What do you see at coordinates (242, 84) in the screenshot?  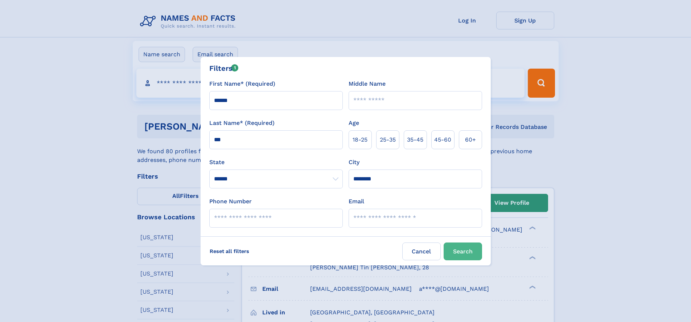 I see `label: First Name* (Required)` at bounding box center [242, 84].